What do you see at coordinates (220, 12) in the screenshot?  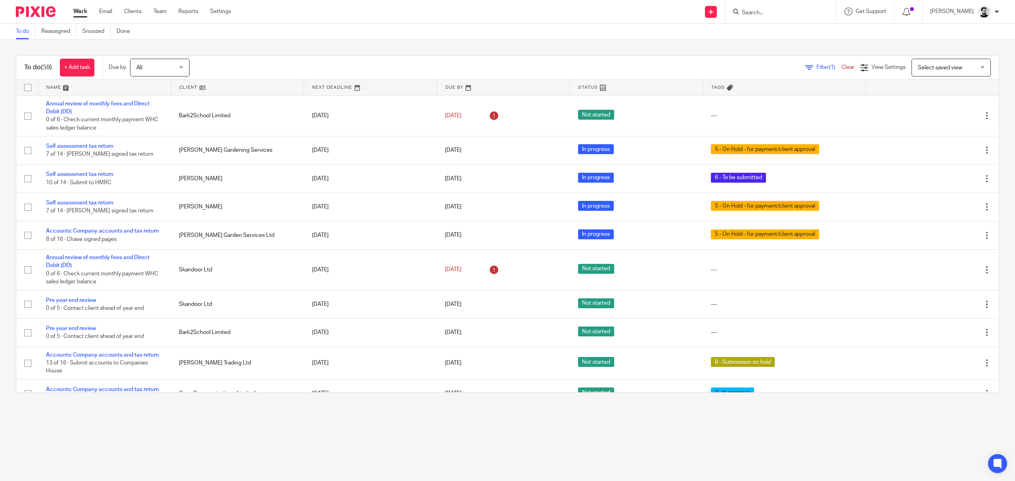 I see `a: Settings` at bounding box center [220, 12].